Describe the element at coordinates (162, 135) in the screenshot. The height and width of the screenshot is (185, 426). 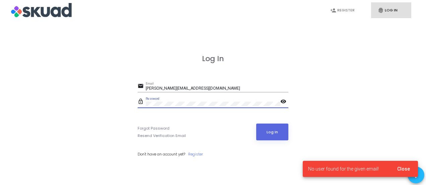
I see `a: Resend Verification Email` at that location.